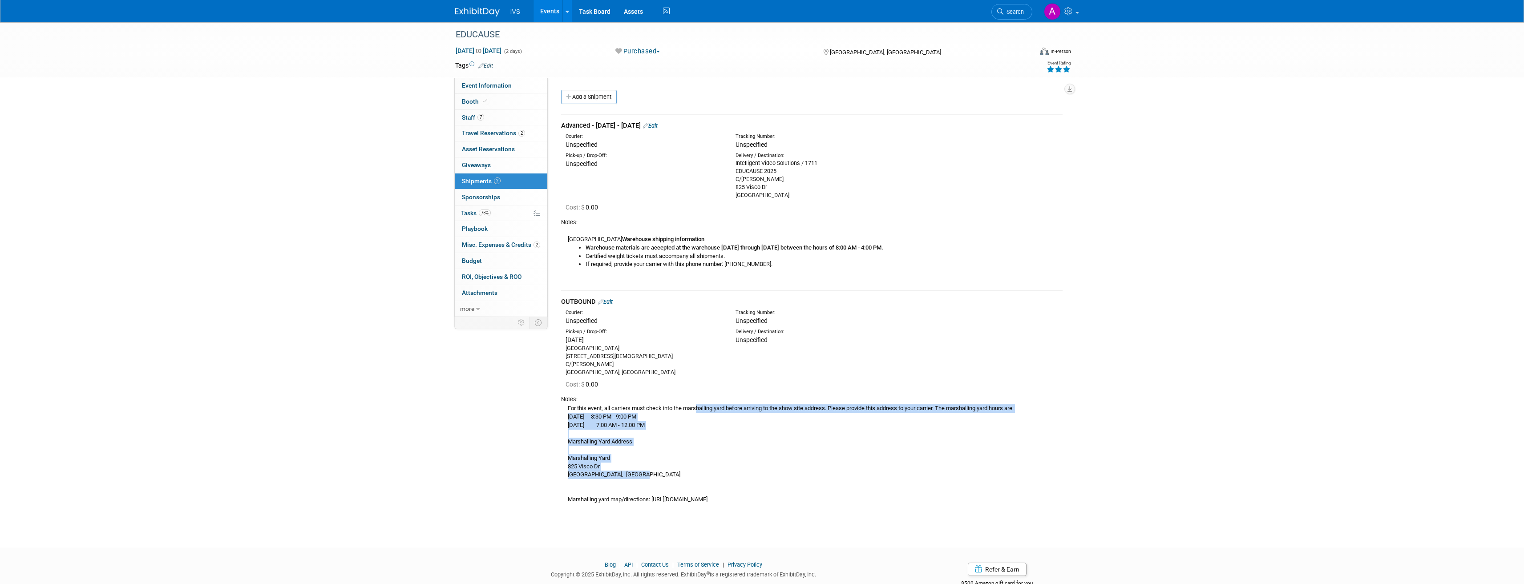 The height and width of the screenshot is (584, 1524). I want to click on a: Event Information, so click(501, 85).